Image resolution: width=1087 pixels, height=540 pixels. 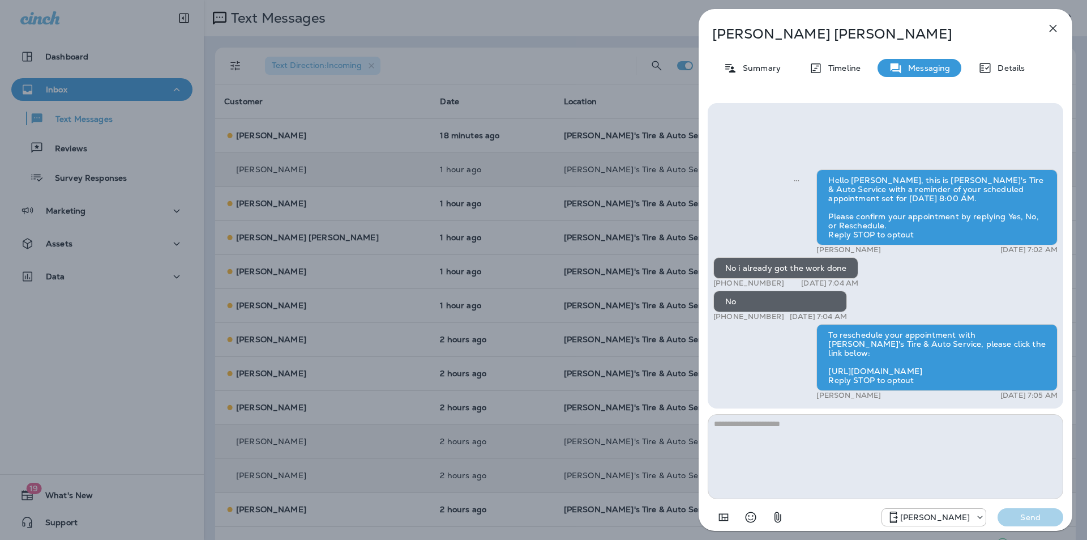 What do you see at coordinates (724, 517) in the screenshot?
I see `button: Add in a premade template` at bounding box center [724, 517].